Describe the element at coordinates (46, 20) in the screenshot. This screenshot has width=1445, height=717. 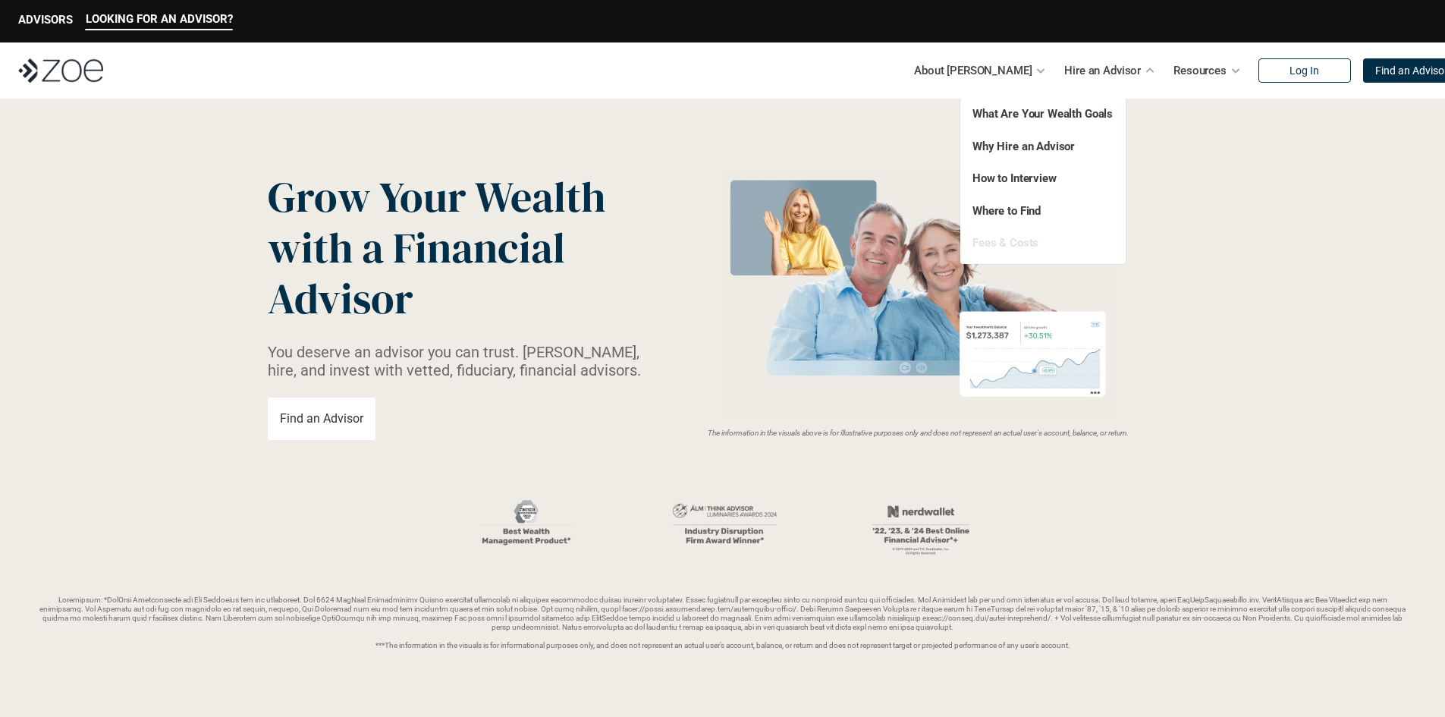
I see `p: ADVISORS` at that location.